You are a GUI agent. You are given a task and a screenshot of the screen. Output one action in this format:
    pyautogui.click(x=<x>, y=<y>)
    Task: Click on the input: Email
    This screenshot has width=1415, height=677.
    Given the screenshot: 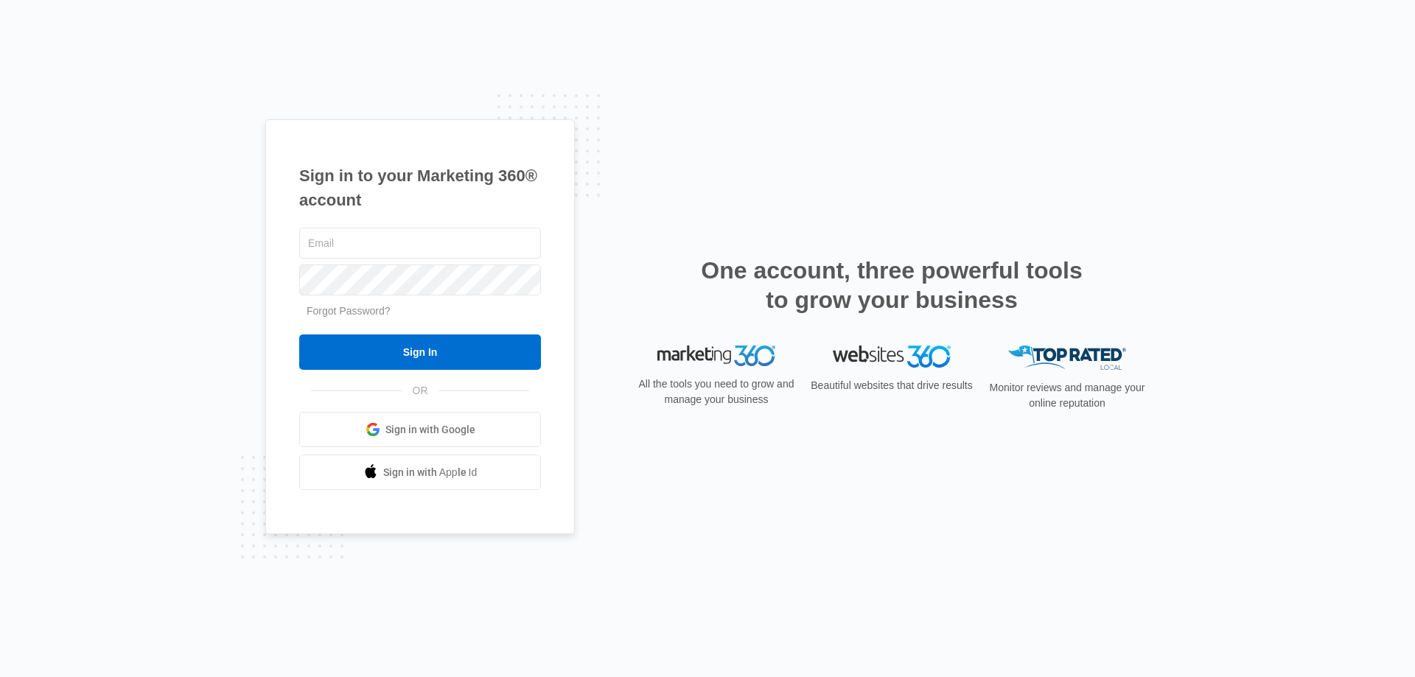 What is the action you would take?
    pyautogui.click(x=420, y=243)
    